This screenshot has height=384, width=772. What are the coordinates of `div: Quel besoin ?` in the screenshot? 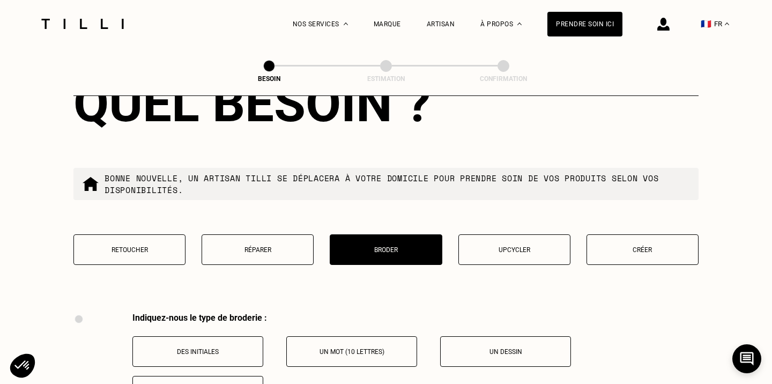 It's located at (386, 103).